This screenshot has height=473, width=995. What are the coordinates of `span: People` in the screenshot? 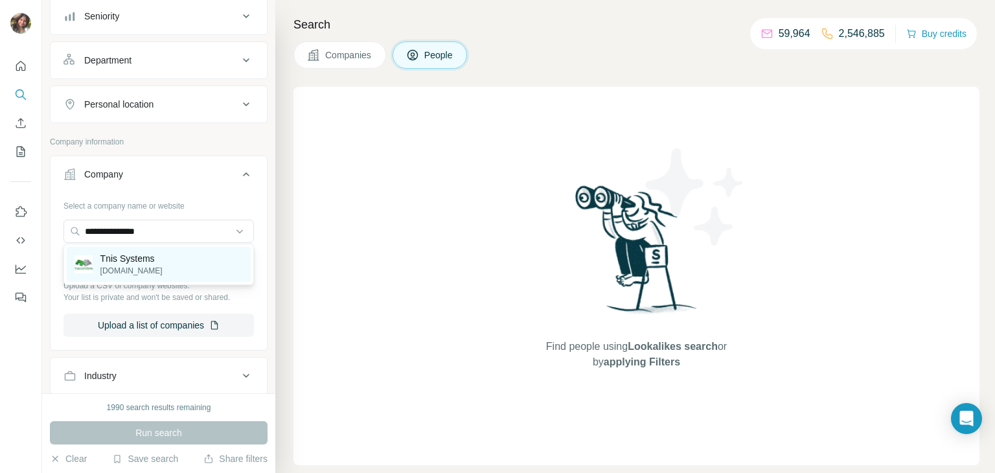 It's located at (439, 55).